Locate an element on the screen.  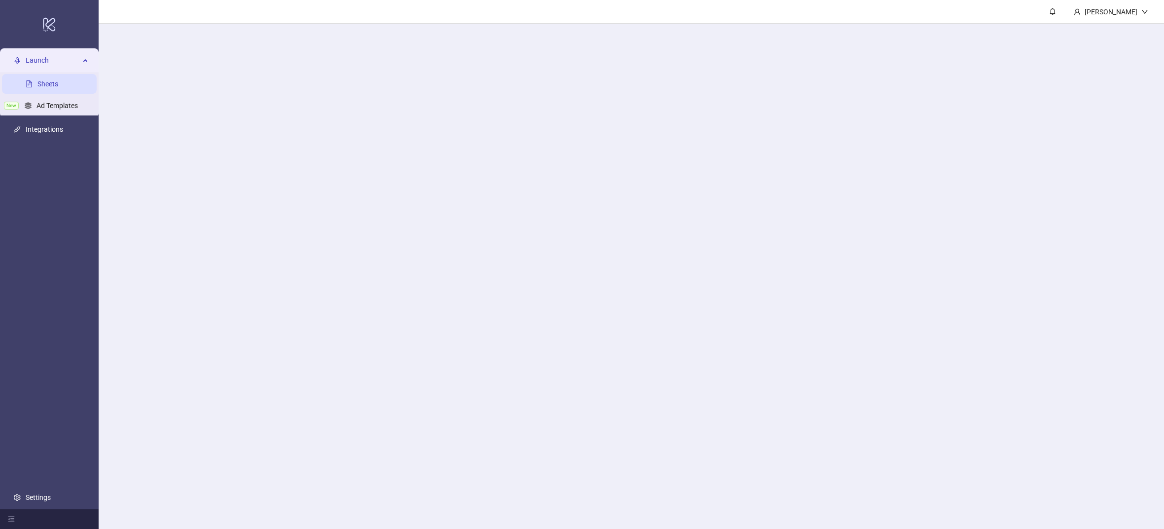
span: user is located at coordinates (1077, 12).